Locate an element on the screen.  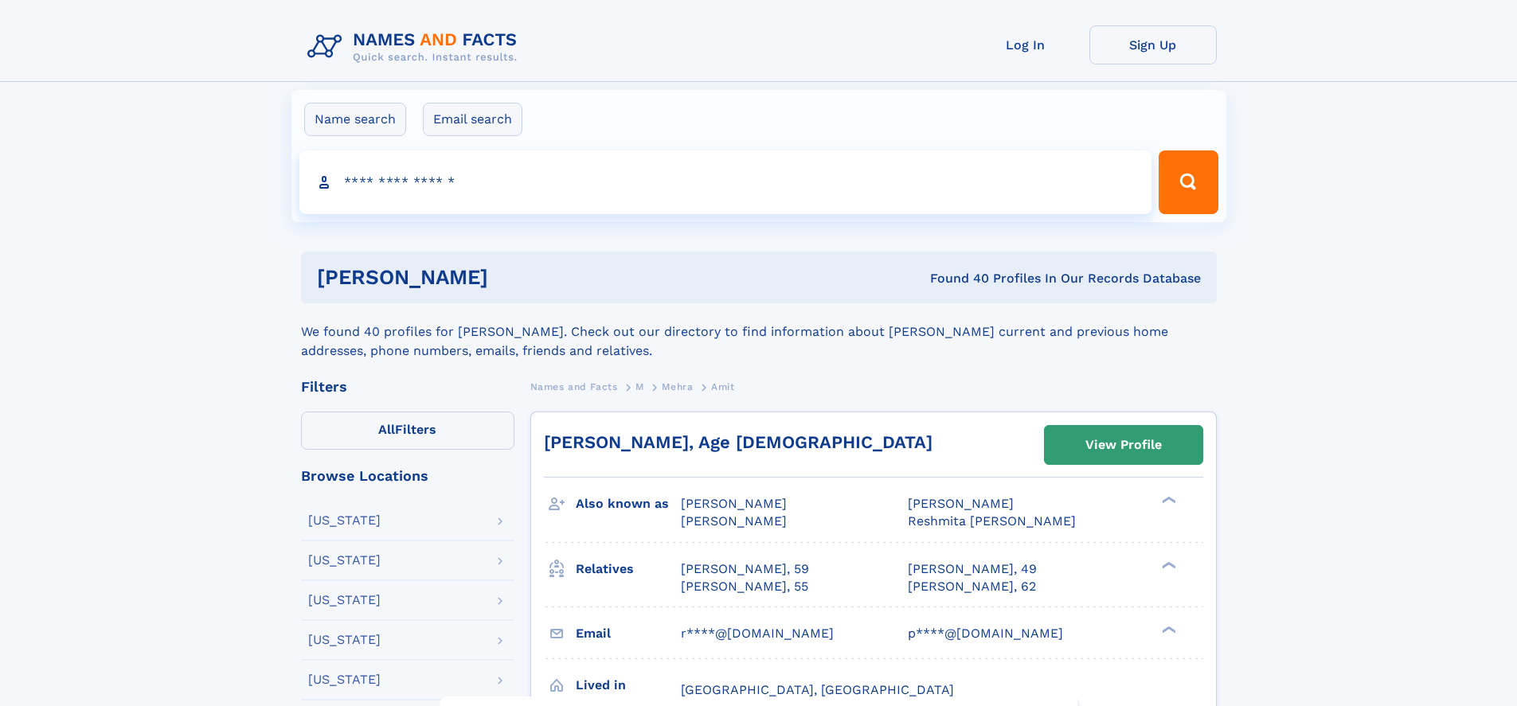
a: M is located at coordinates (640, 386).